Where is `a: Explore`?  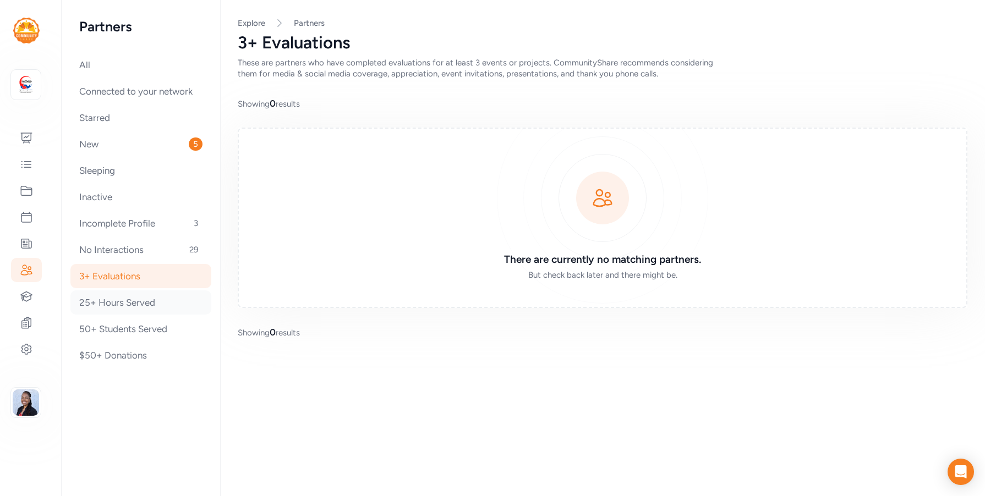
a: Explore is located at coordinates (251, 23).